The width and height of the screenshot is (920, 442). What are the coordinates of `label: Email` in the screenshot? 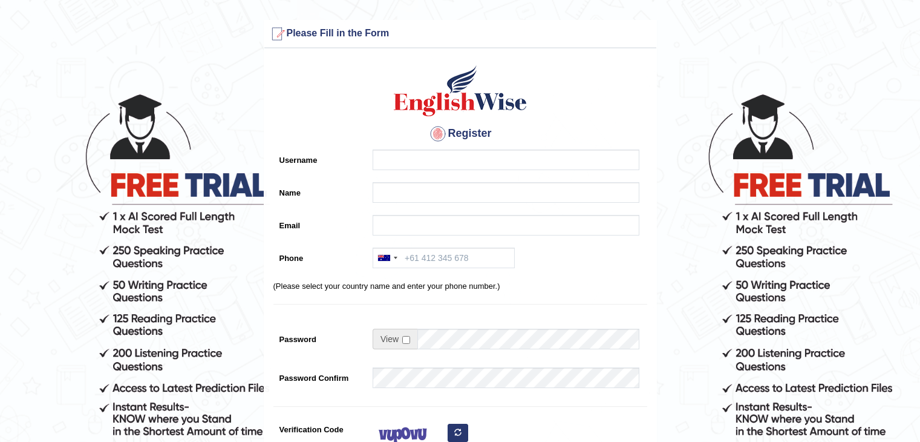 It's located at (320, 223).